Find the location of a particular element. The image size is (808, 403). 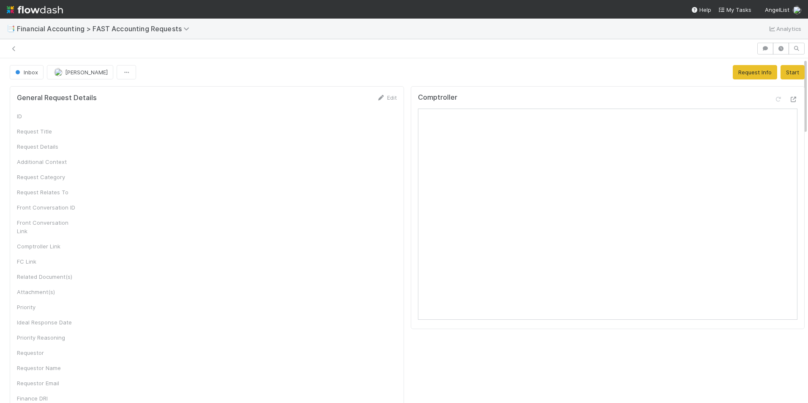

div: Finance DRI is located at coordinates (49, 398).